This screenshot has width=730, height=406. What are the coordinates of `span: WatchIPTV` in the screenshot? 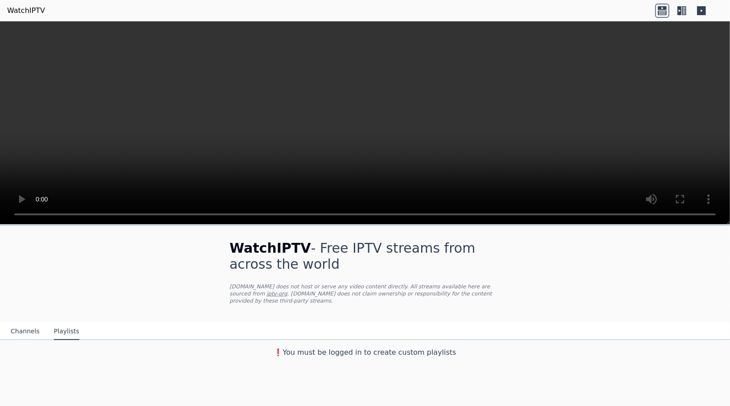 It's located at (270, 248).